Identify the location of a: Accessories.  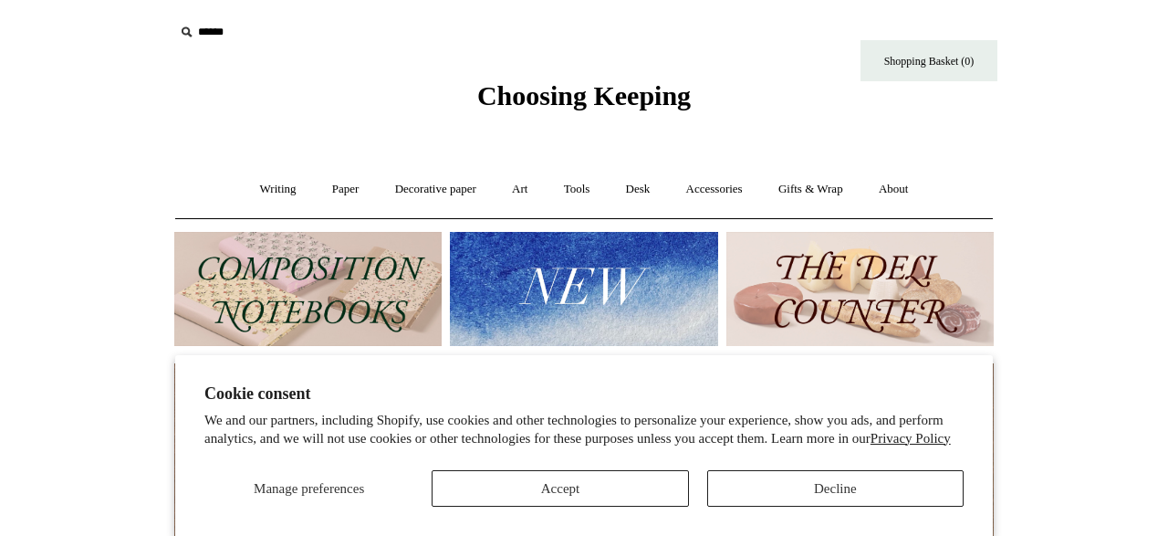
(714, 189).